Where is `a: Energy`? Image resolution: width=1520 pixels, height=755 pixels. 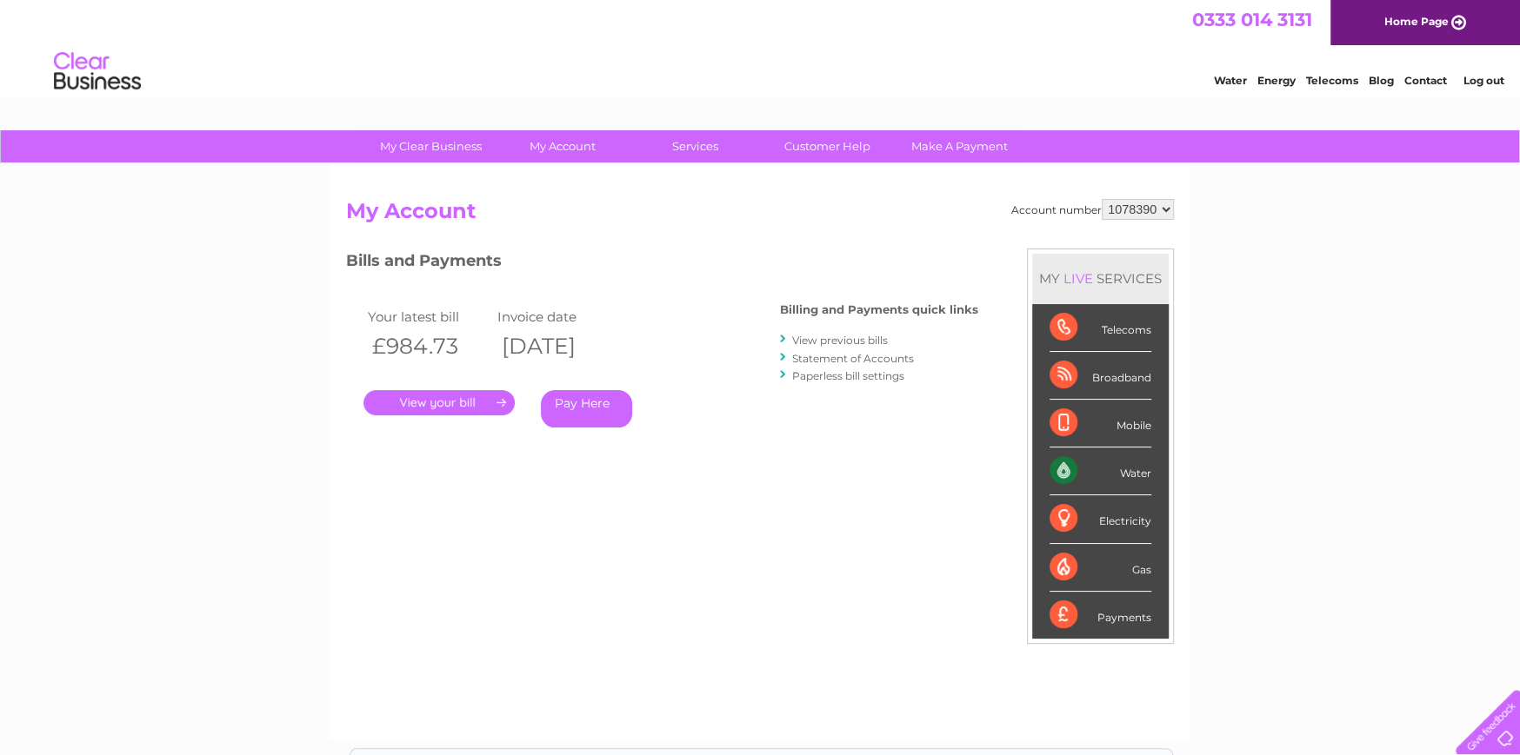 a: Energy is located at coordinates (1276, 80).